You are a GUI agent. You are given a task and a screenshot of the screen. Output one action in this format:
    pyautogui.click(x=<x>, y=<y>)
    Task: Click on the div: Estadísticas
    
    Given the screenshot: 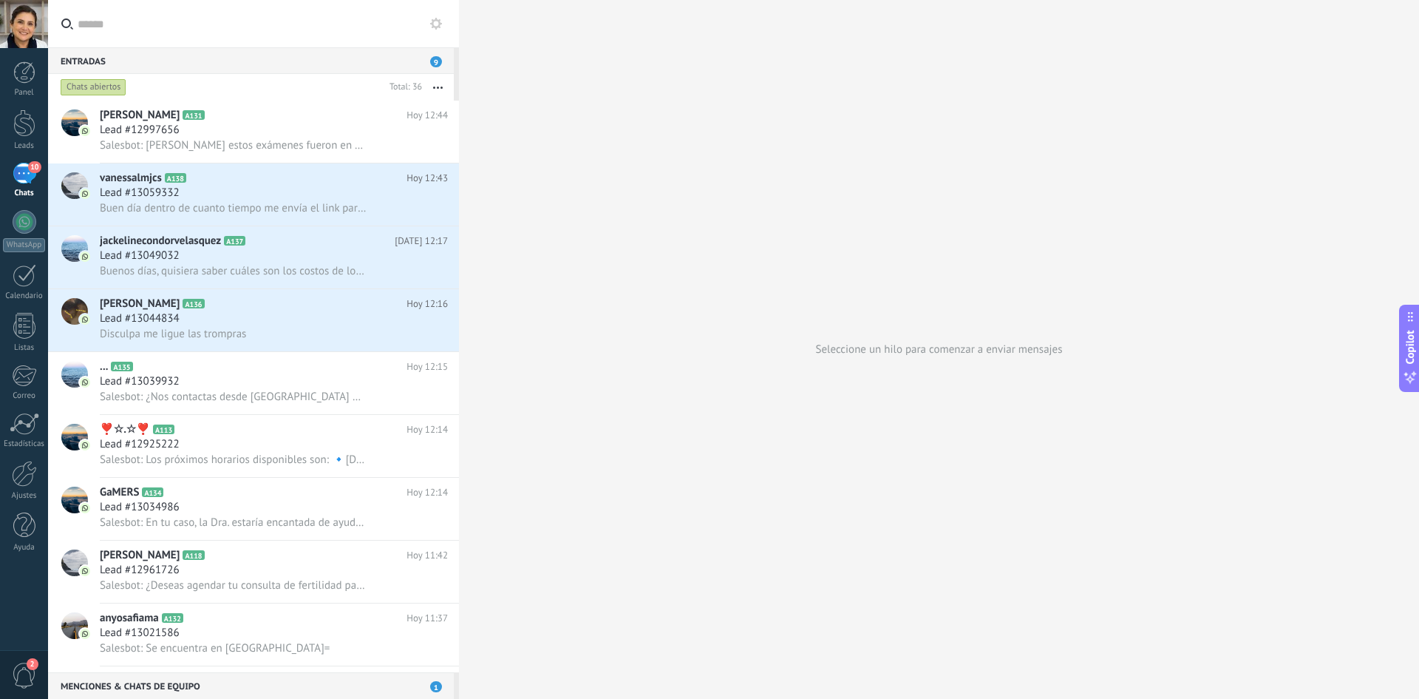 What is the action you would take?
    pyautogui.click(x=24, y=444)
    